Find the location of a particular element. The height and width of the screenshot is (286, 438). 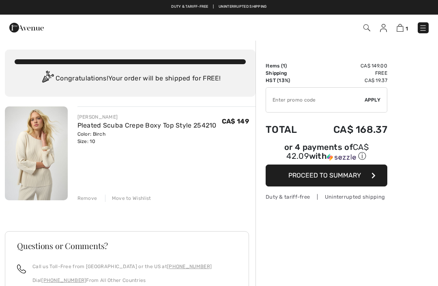

div: Congratulations! Your order will be shipped for FREE! is located at coordinates (130, 79).